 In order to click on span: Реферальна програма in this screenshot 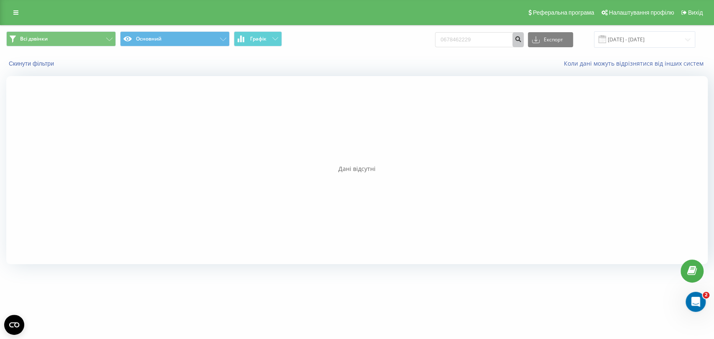, I will do `click(564, 13)`.